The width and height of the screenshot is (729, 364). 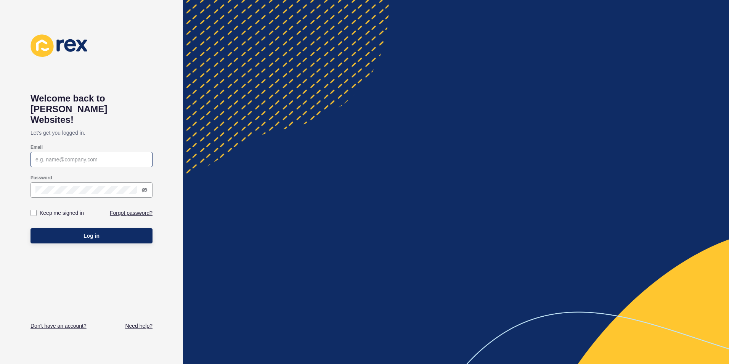 What do you see at coordinates (37, 147) in the screenshot?
I see `label: Email` at bounding box center [37, 147].